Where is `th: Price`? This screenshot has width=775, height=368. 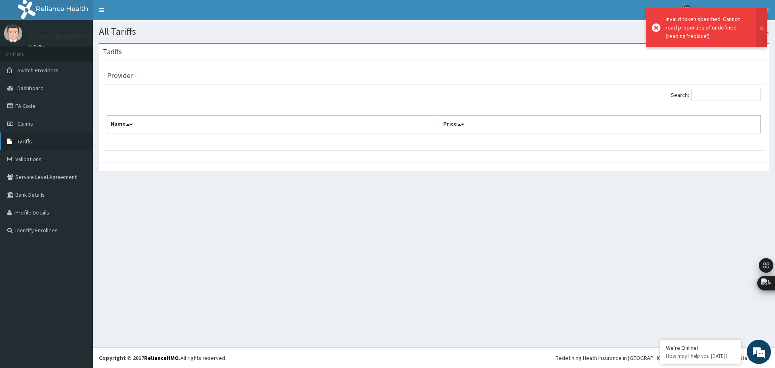
th: Price is located at coordinates (600, 125).